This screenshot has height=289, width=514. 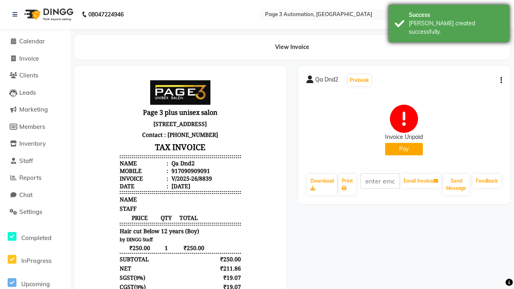 What do you see at coordinates (108, 97) in the screenshot?
I see `div: 917090909091` at bounding box center [108, 97].